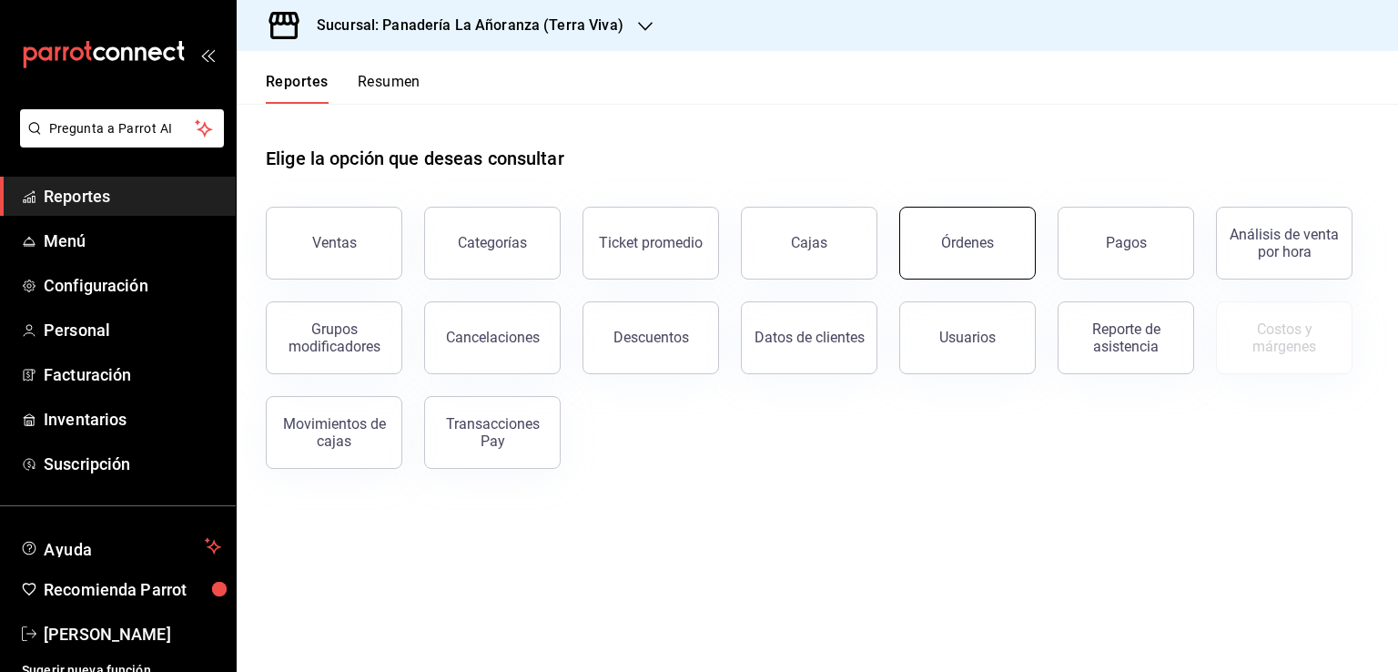 Image resolution: width=1398 pixels, height=672 pixels. I want to click on div: Pagos, so click(1126, 242).